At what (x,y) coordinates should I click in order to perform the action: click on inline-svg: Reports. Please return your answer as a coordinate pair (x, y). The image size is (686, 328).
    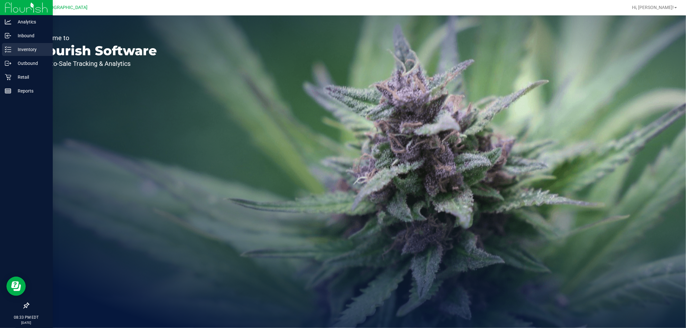
    Looking at the image, I should click on (8, 91).